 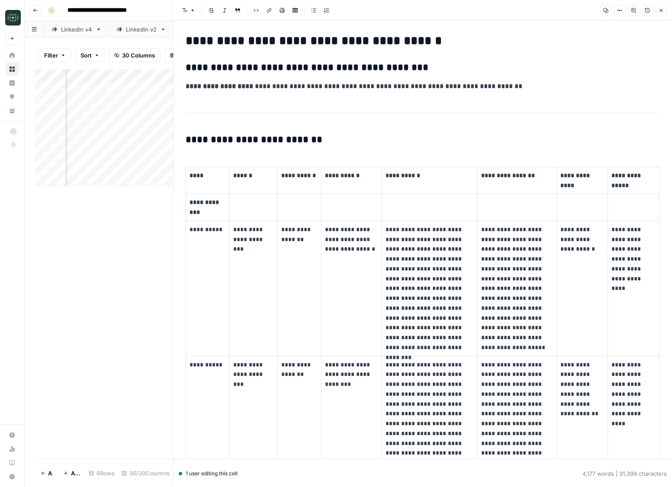 What do you see at coordinates (141, 29) in the screenshot?
I see `a: Linkedin v2` at bounding box center [141, 29].